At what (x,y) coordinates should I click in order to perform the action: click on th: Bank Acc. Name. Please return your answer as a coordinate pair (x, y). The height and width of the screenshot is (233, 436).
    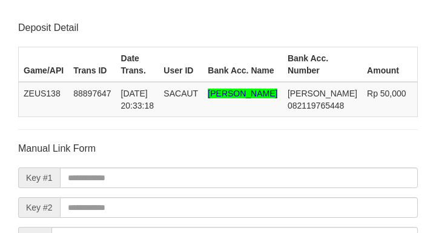
    Looking at the image, I should click on (243, 64).